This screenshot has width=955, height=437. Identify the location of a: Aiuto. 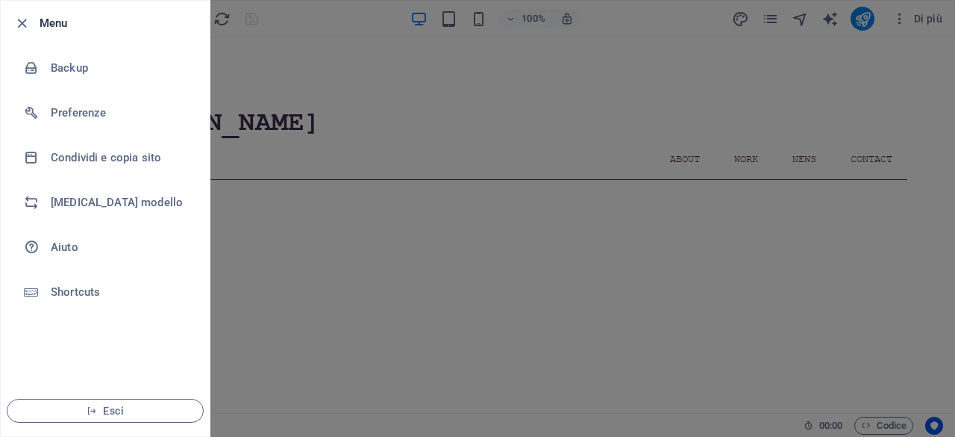
(105, 247).